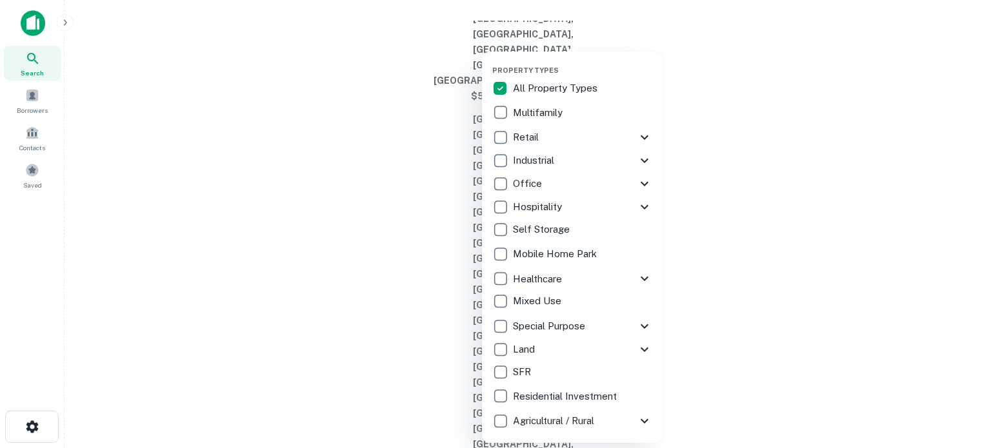  What do you see at coordinates (555, 421) in the screenshot?
I see `p: Agricultural / Rural` at bounding box center [555, 421].